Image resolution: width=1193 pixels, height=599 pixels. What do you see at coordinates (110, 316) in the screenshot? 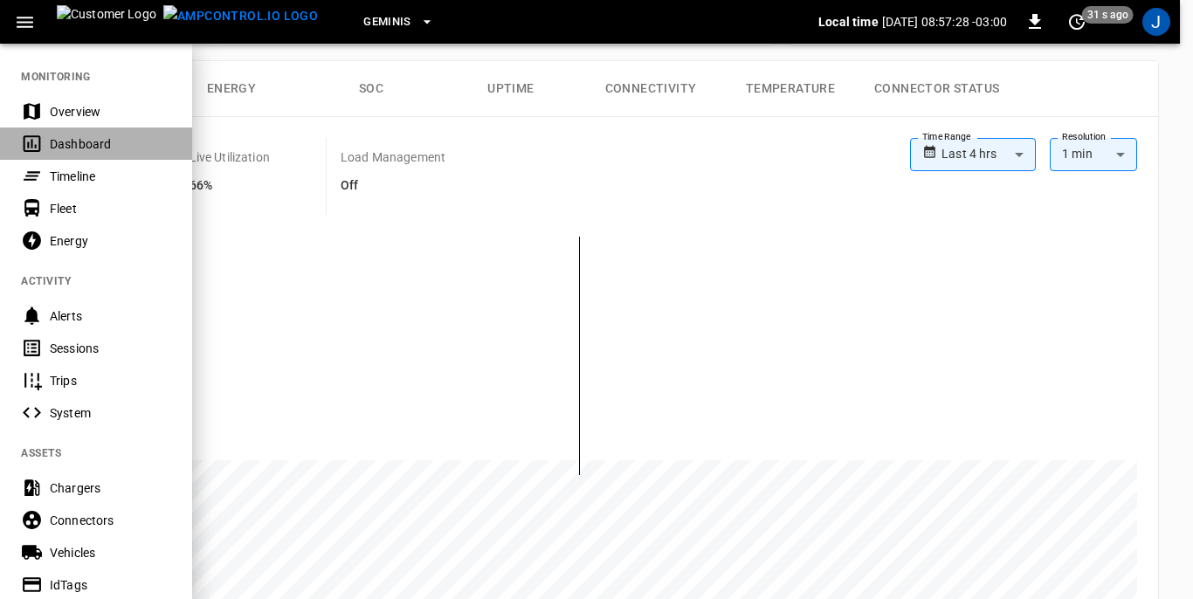
I see `div: Alerts` at bounding box center [110, 316].